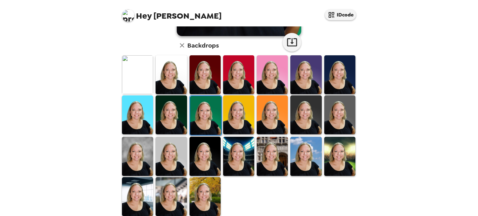 Image resolution: width=478 pixels, height=216 pixels. Describe the element at coordinates (137, 75) in the screenshot. I see `img: Original` at that location.